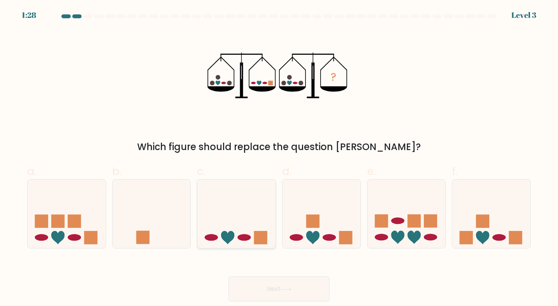 The image size is (558, 306). I want to click on span: a., so click(32, 171).